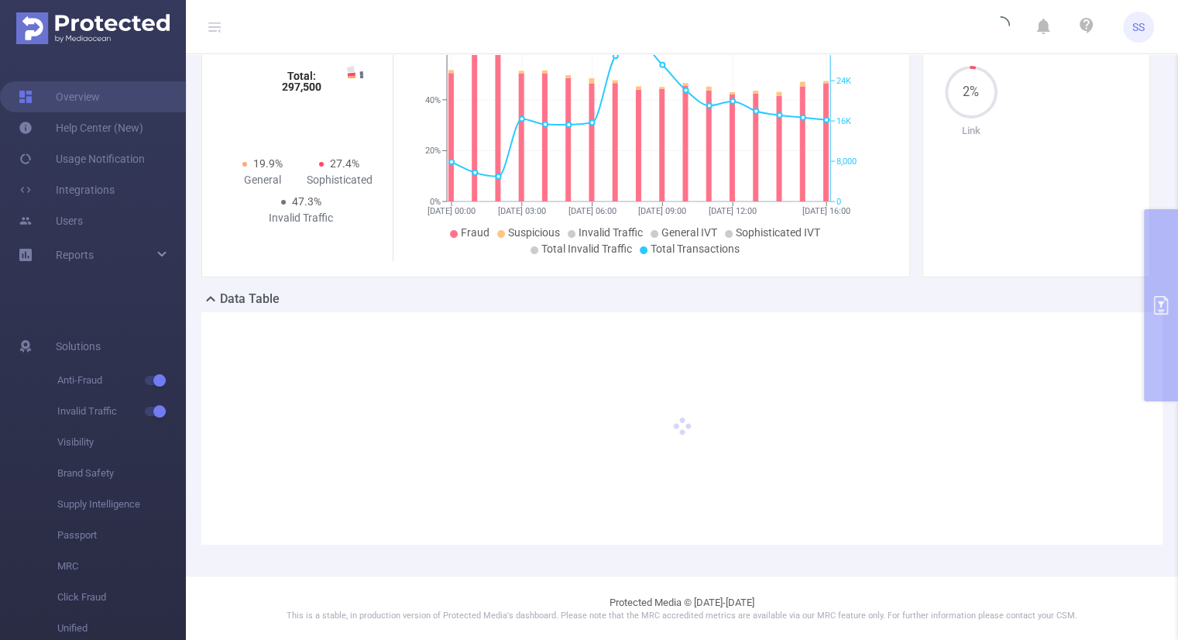  Describe the element at coordinates (971, 92) in the screenshot. I see `span: 2%` at that location.